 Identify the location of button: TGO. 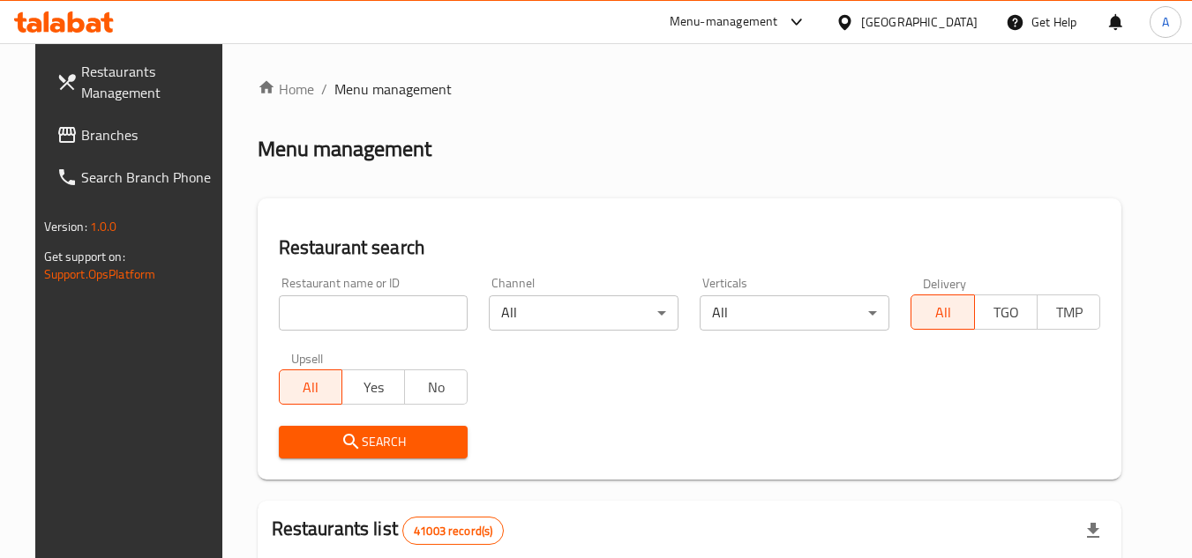
(1006, 312).